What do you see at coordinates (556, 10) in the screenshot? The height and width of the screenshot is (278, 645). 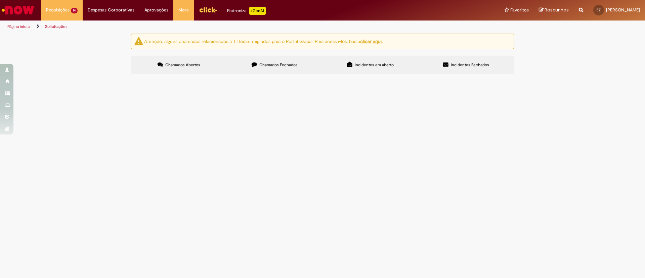 I see `span: Rascunhos` at bounding box center [556, 10].